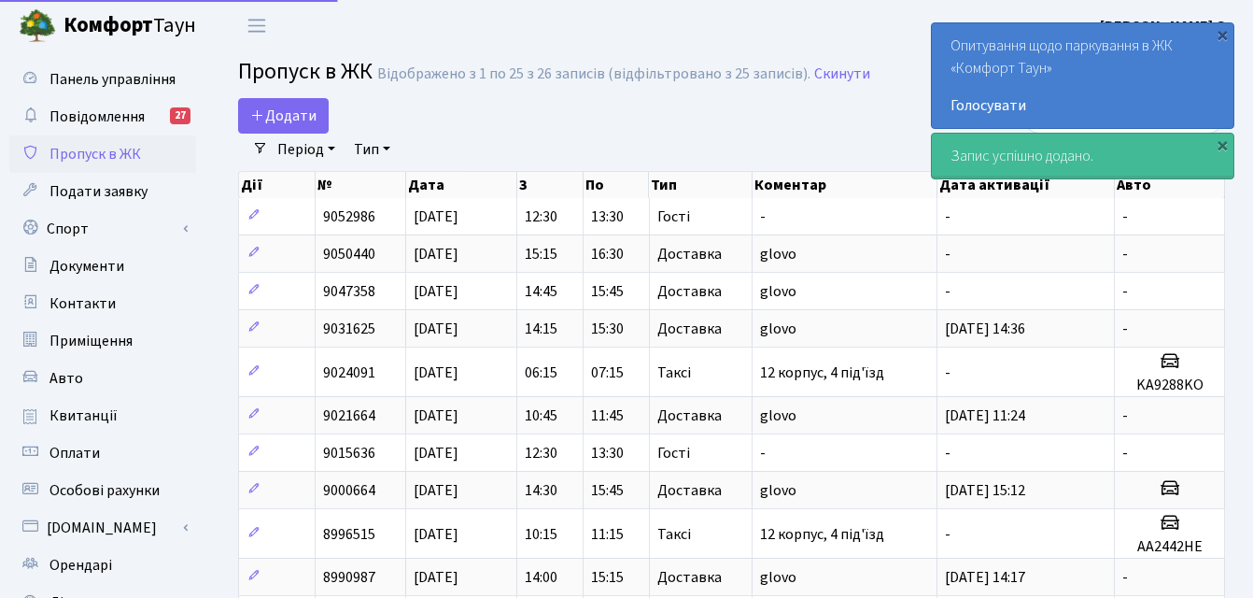 The image size is (1253, 598). I want to click on span: 11:45, so click(607, 416).